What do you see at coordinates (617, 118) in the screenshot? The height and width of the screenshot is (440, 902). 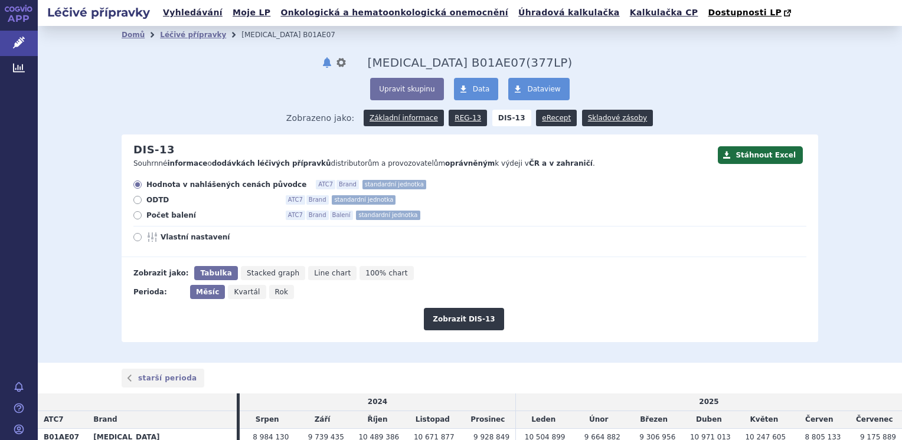 I see `a: Skladové zásoby` at bounding box center [617, 118].